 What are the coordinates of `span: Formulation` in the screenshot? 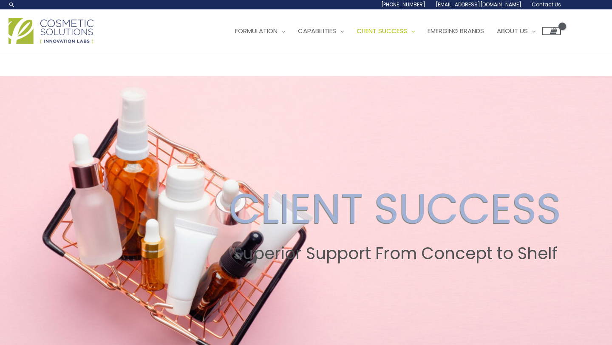 It's located at (256, 31).